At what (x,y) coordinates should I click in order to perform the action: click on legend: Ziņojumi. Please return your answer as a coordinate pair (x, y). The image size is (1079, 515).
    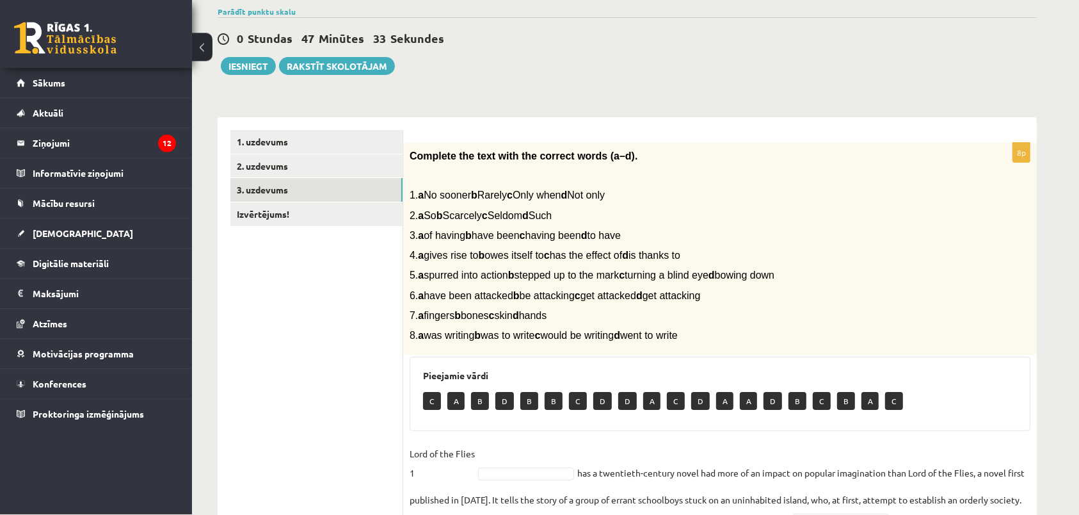
    Looking at the image, I should click on (104, 143).